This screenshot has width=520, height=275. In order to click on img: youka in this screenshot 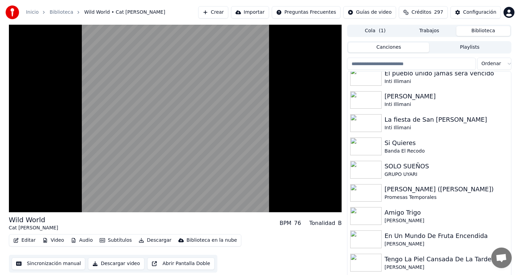, I will do `click(12, 12)`.